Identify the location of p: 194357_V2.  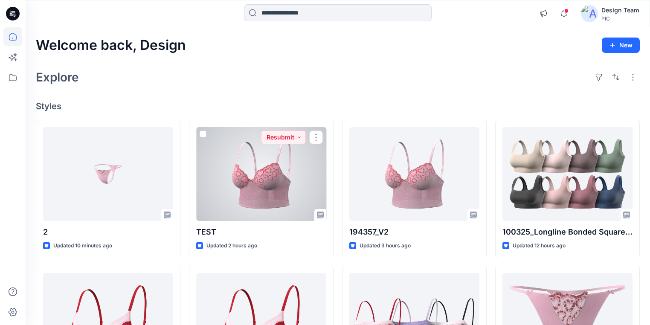
(414, 232).